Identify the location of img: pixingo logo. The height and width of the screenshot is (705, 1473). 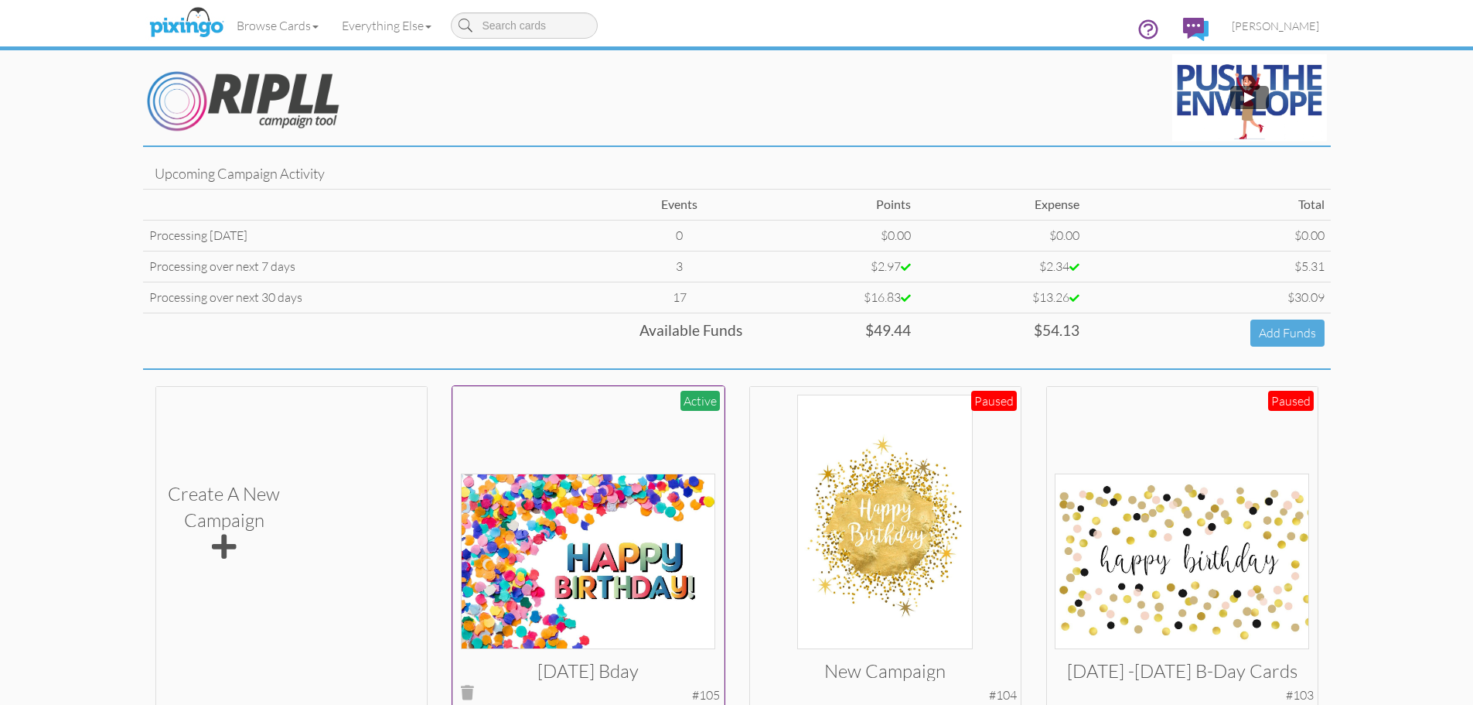
(186, 23).